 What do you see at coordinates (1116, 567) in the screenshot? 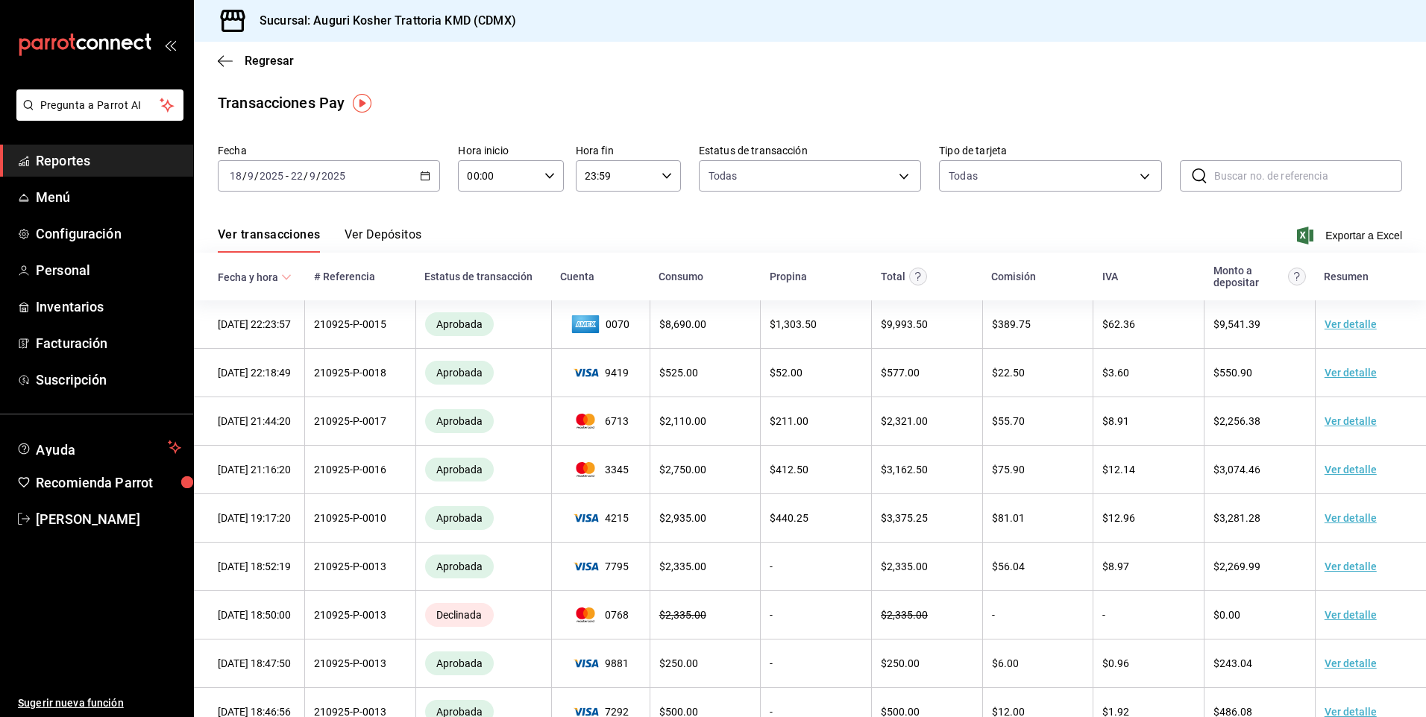
I see `span: $ 8.97` at bounding box center [1116, 567].